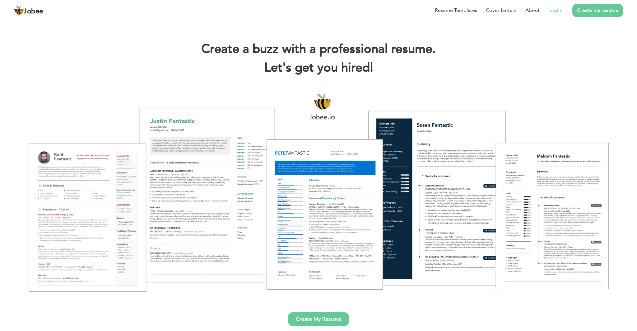 The height and width of the screenshot is (331, 637). Describe the element at coordinates (34, 12) in the screenshot. I see `span: Jobee` at that location.